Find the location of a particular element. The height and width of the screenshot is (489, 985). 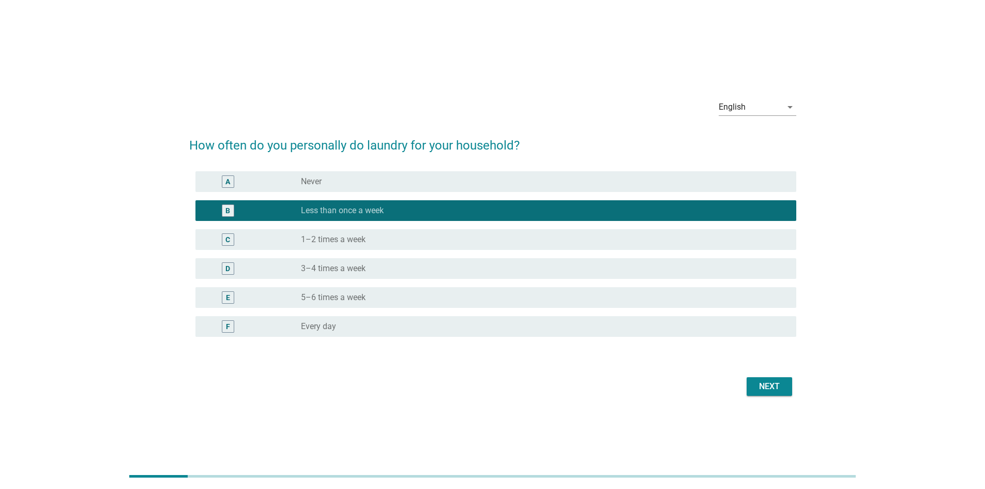

div: D is located at coordinates (227, 268).